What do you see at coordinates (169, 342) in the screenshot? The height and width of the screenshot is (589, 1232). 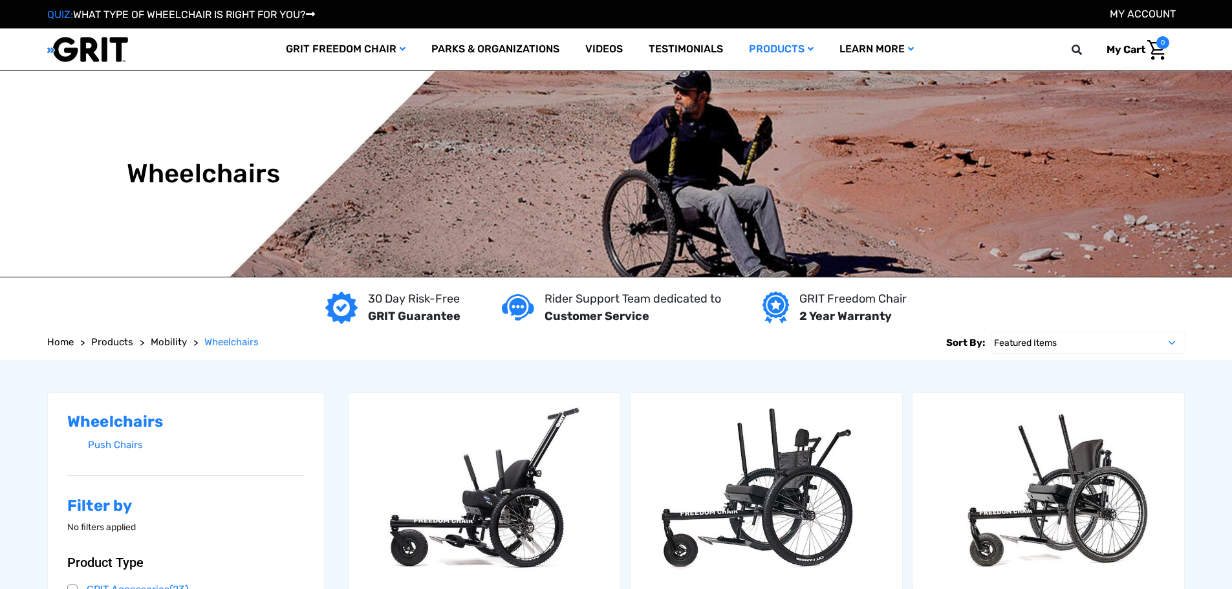 I see `span: Mobility` at bounding box center [169, 342].